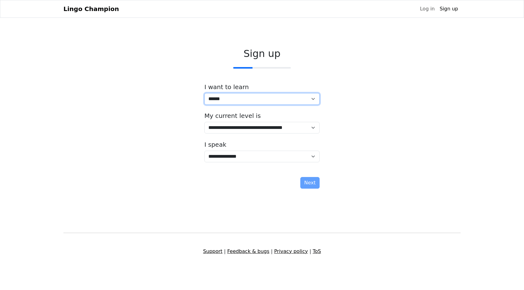 The image size is (524, 290). What do you see at coordinates (226, 87) in the screenshot?
I see `label: I want to learn` at bounding box center [226, 87].